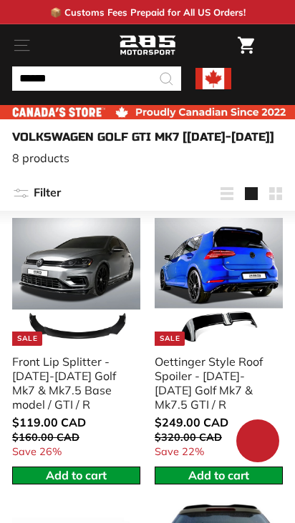 The width and height of the screenshot is (295, 523). Describe the element at coordinates (46, 438) in the screenshot. I see `span: $160.00 CAD` at that location.